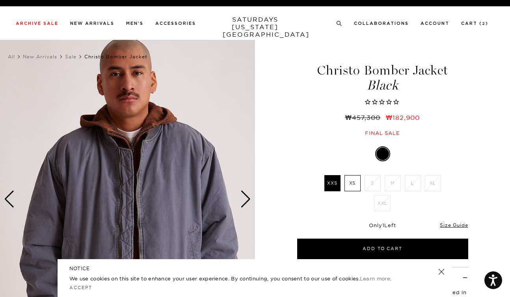 The image size is (510, 297). I want to click on small: 2, so click(484, 24).